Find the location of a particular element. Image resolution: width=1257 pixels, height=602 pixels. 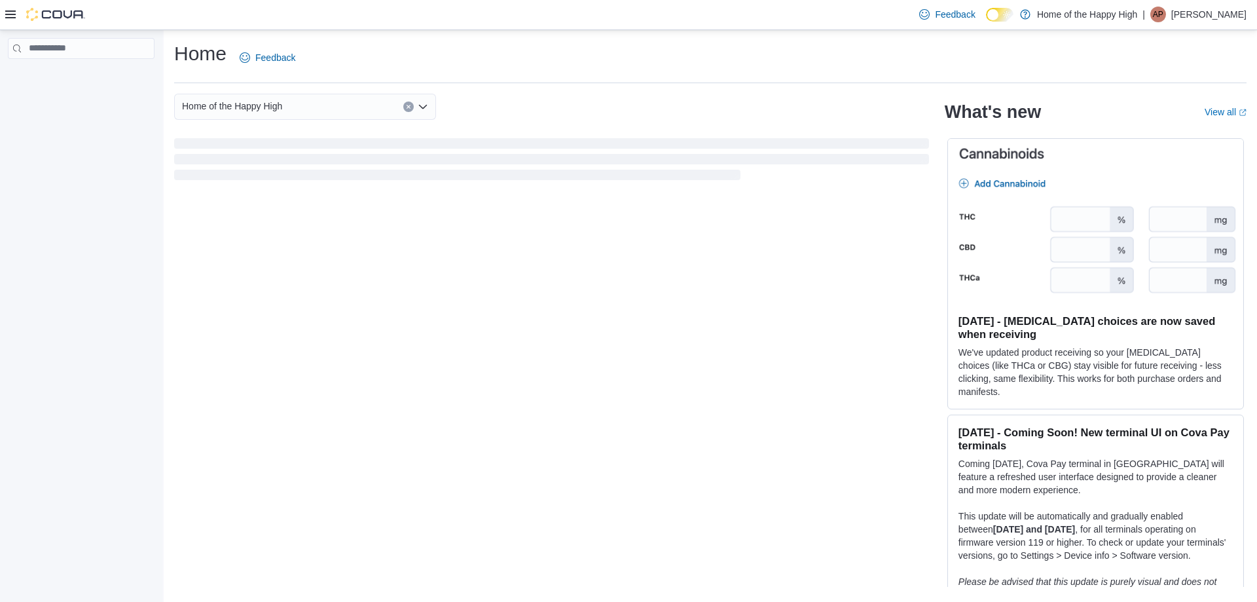

div: Annie Perret-Smith is located at coordinates (1158, 14).